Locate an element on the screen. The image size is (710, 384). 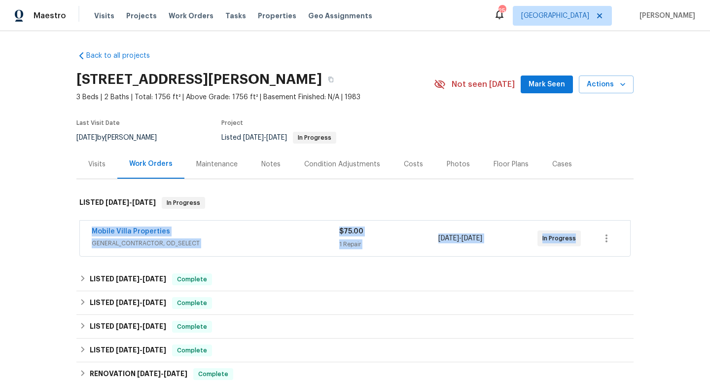
div: Notes is located at coordinates (271, 164).